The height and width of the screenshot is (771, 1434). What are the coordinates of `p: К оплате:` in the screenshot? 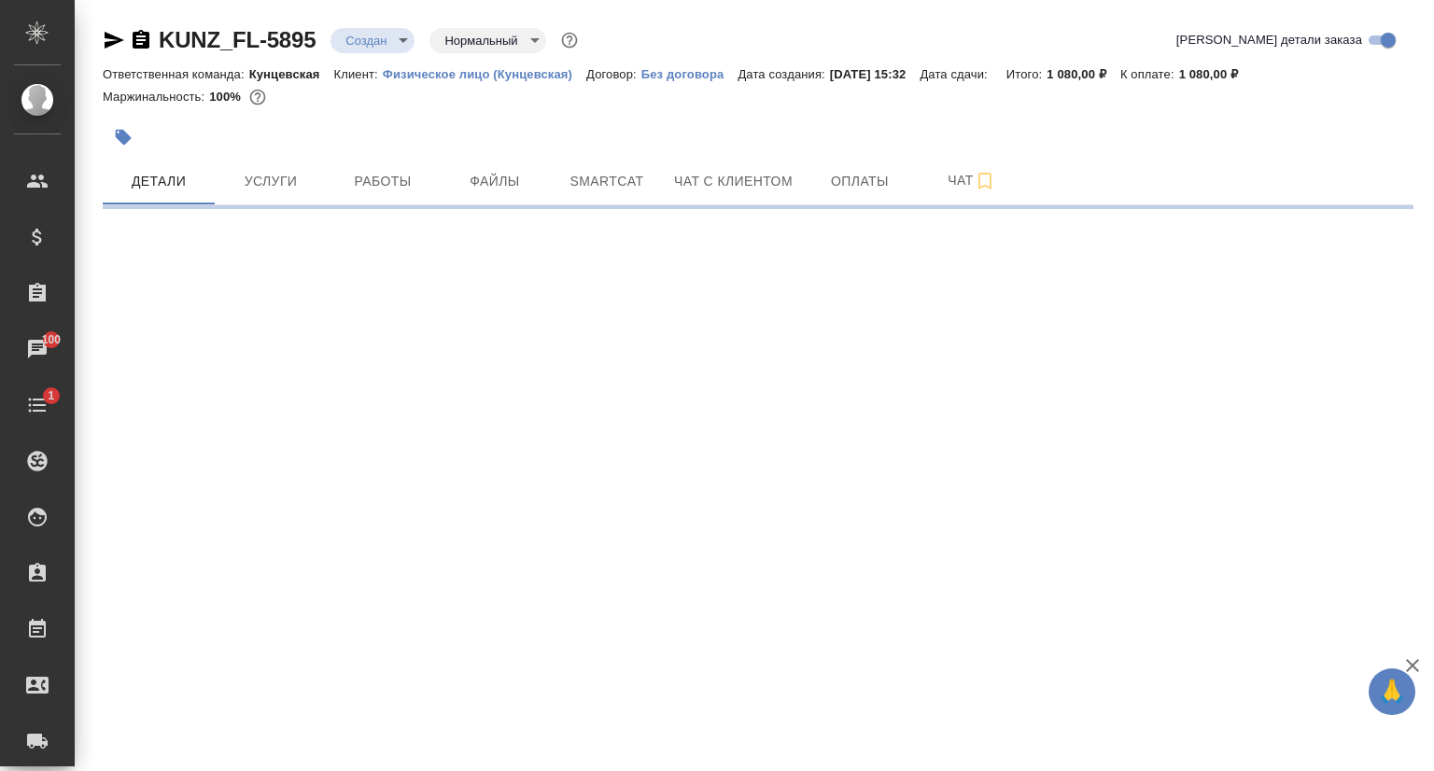 It's located at (1149, 74).